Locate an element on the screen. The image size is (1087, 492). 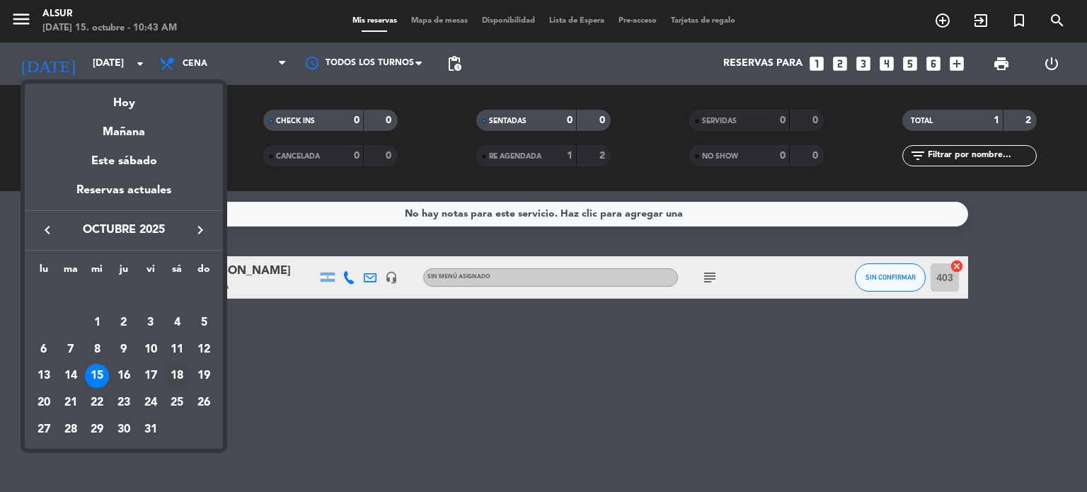
td: 11 de octubre de 2025 is located at coordinates (178, 349).